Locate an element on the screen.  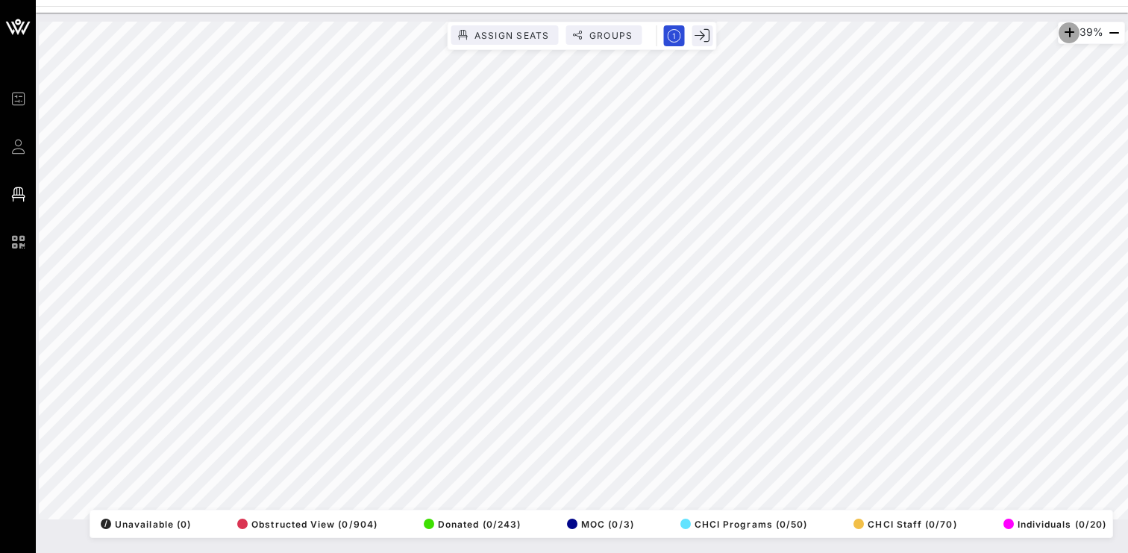
button: Donated (0/243) is located at coordinates (470, 524).